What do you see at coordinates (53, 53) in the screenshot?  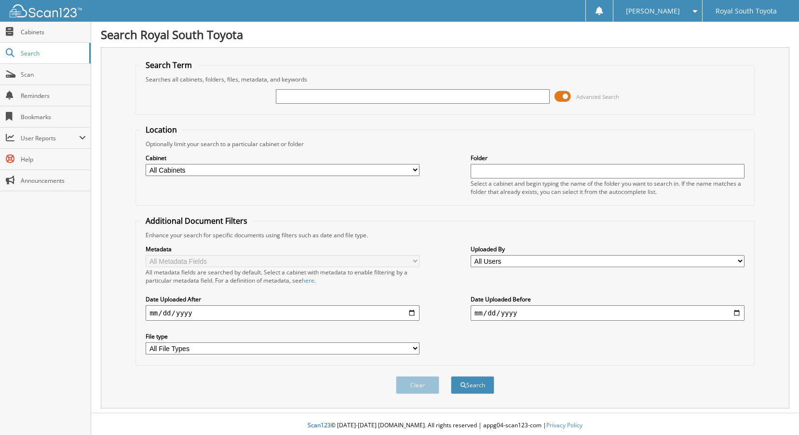 I see `span: Search` at bounding box center [53, 53].